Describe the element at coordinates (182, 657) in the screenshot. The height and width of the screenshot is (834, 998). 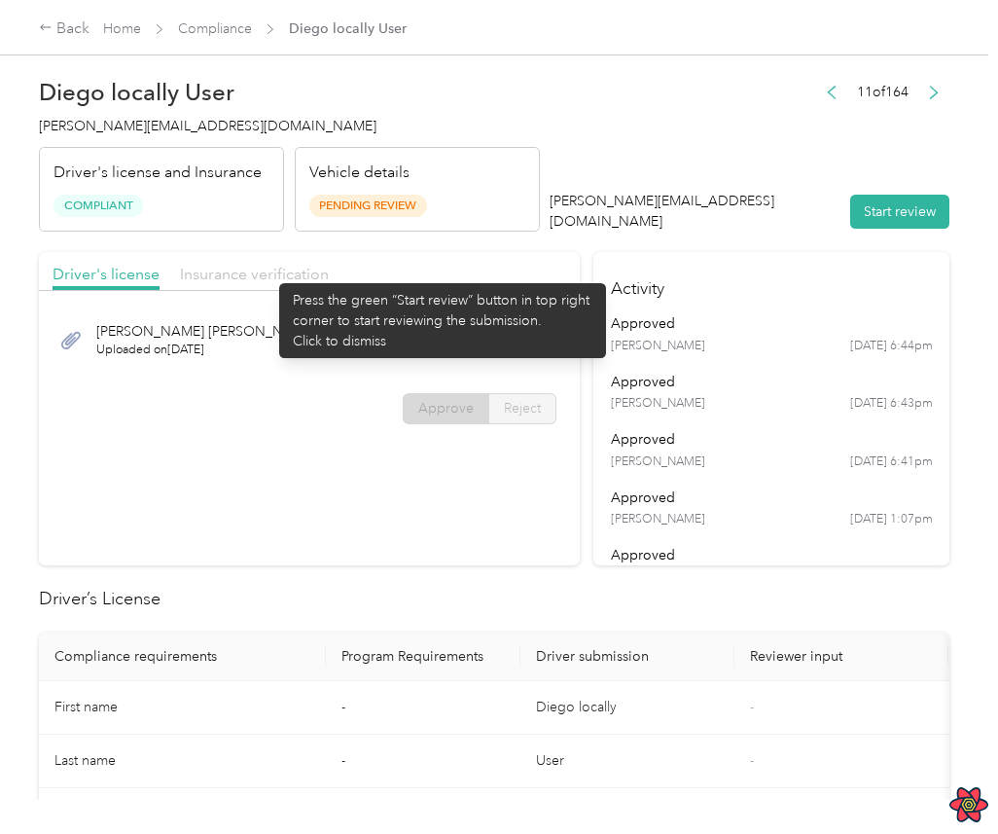
I see `th: Compliance requirements` at that location.